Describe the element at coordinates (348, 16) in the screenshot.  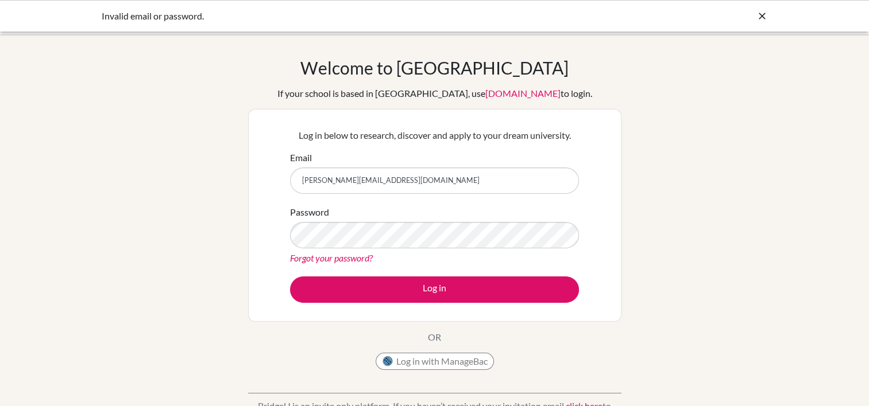
I see `div: Invalid email or password.` at that location.